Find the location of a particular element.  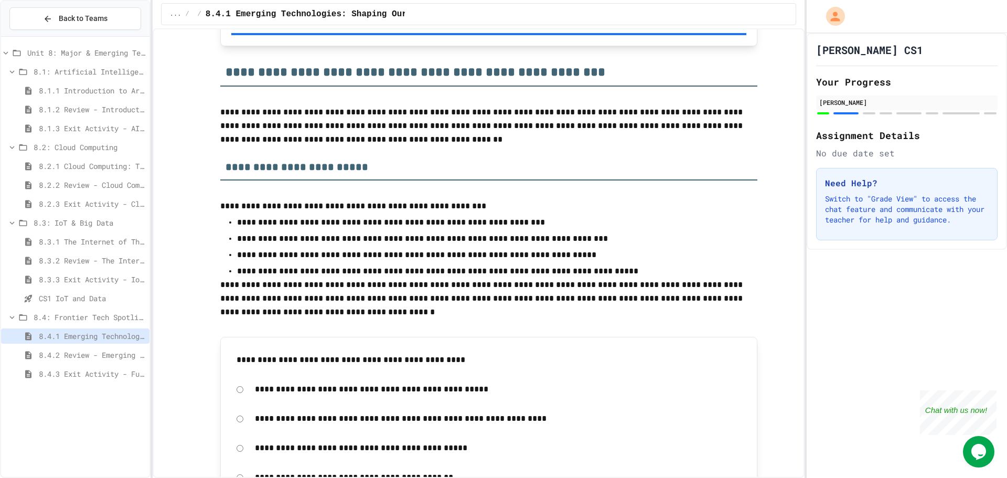

span: 8.4.3 Exit Activity - Future Tech Challenge is located at coordinates (92, 374).